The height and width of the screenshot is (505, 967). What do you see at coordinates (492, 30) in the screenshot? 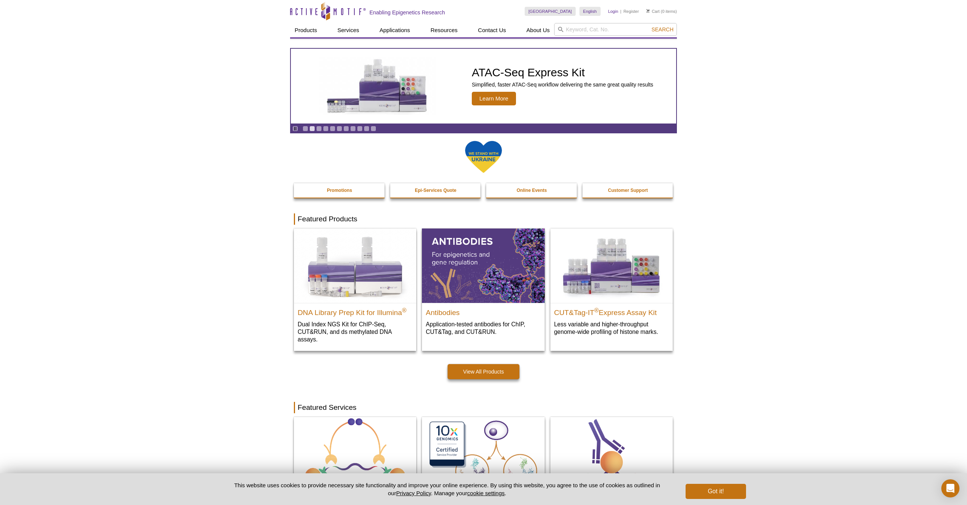
I see `a: Contact Us` at bounding box center [492, 30].